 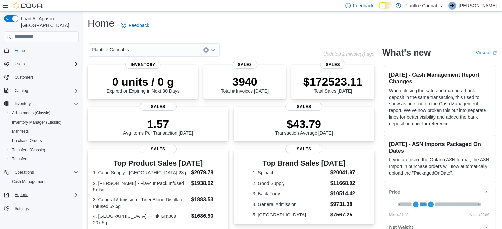 I want to click on a: Feedback, so click(x=135, y=25).